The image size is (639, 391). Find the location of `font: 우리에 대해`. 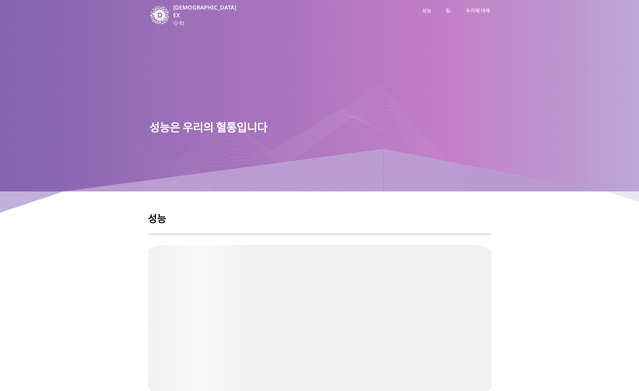

font: 우리에 대해 is located at coordinates (478, 10).